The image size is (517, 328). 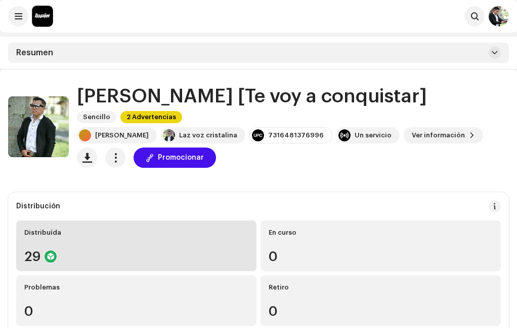 What do you see at coordinates (438, 135) in the screenshot?
I see `span: Ver información` at bounding box center [438, 135].